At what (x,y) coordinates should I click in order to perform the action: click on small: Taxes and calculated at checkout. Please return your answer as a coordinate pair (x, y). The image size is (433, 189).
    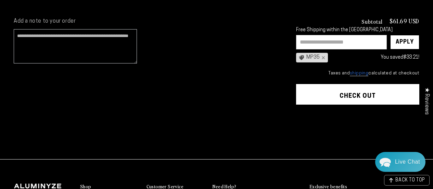
    Looking at the image, I should click on (358, 73).